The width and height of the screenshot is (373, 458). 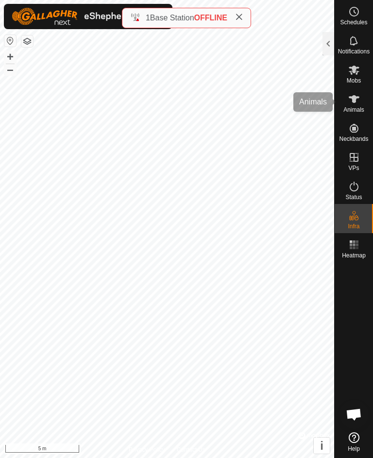 I want to click on span: Infra, so click(x=353, y=226).